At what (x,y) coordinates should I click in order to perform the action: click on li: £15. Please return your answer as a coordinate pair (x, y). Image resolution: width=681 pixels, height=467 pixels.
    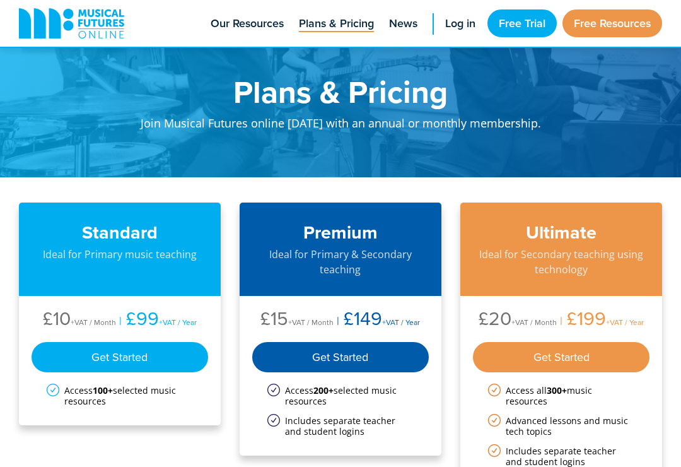
    Looking at the image, I should click on (297, 320).